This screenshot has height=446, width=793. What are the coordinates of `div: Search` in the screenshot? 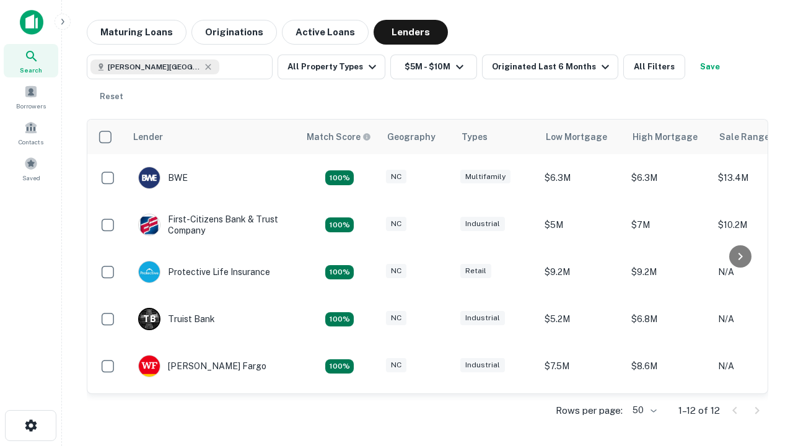 It's located at (31, 61).